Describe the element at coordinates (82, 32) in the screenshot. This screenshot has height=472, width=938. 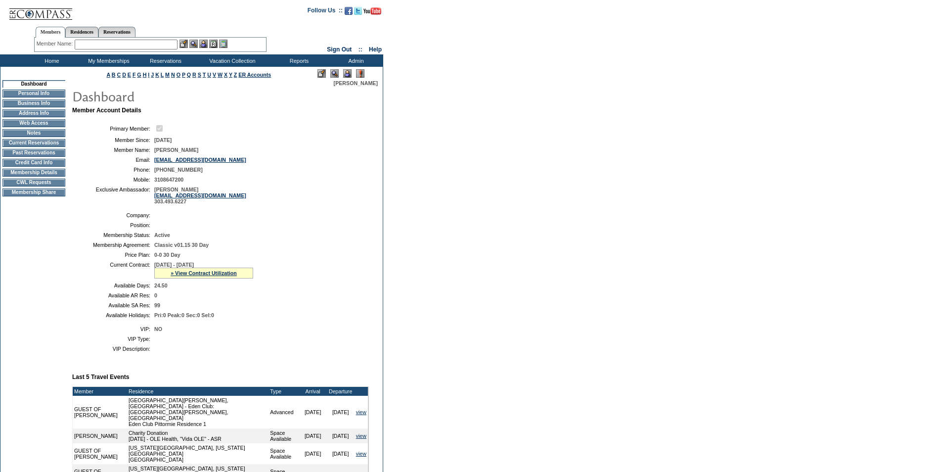
I see `a: Residences` at that location.